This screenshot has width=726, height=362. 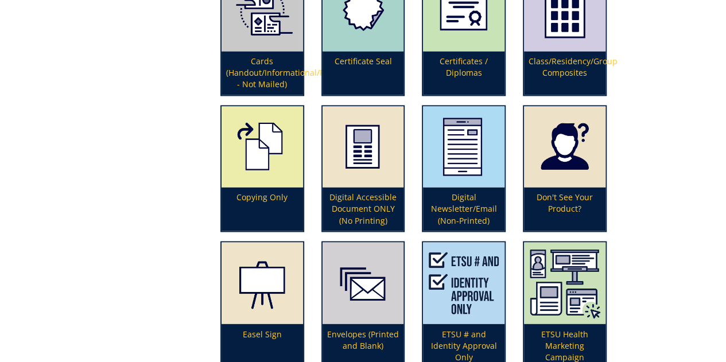 I want to click on a: Digital Accessible Document ONLY (No Printing), so click(x=363, y=169).